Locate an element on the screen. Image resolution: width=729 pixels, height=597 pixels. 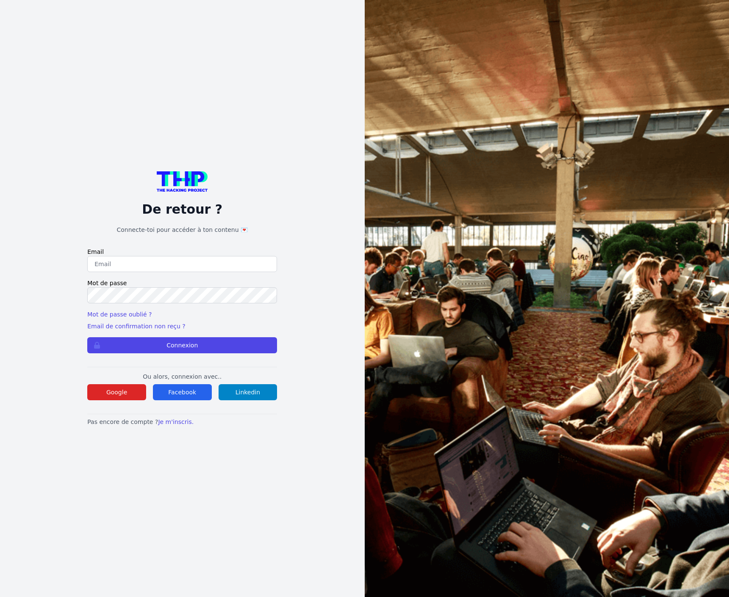
input: Email is located at coordinates (182, 264).